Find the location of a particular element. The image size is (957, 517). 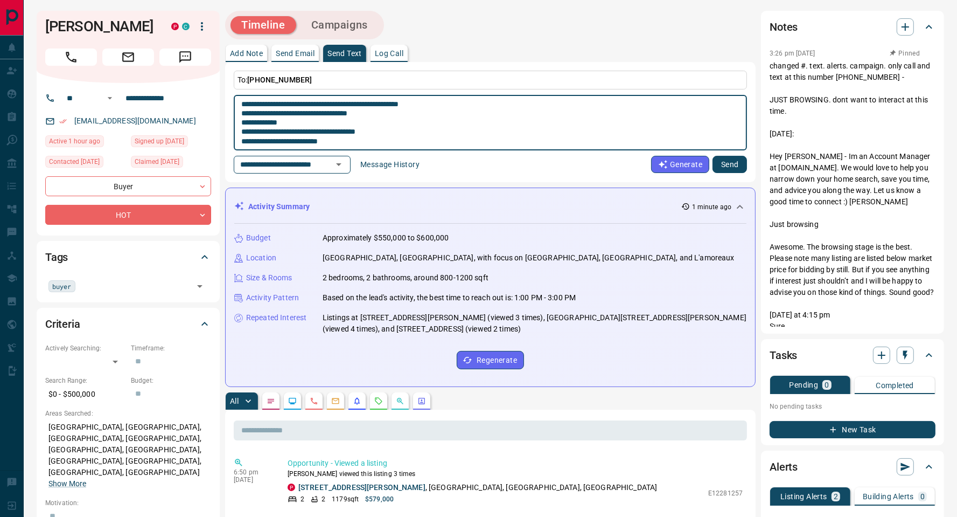

p: Send Text is located at coordinates (345, 53).